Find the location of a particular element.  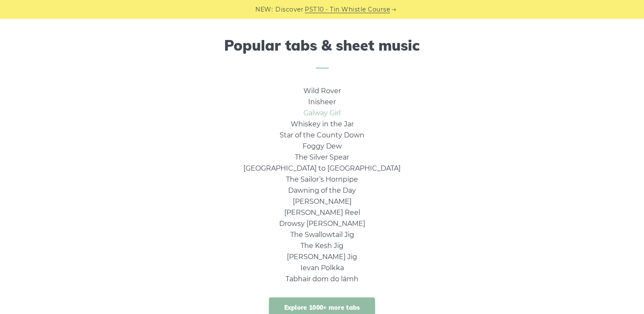

a: The Sailor’s Hornpipe is located at coordinates (322, 179).